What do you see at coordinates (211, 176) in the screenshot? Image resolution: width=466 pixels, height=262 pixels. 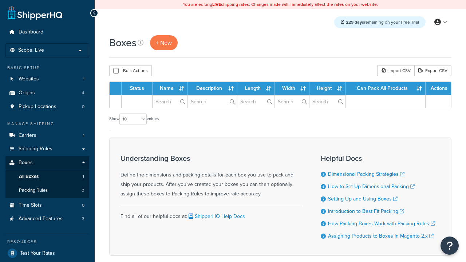 I see `div: Define the dimensions and packing details for each box you use to pack and ship your products. Af...` at bounding box center [211, 176].